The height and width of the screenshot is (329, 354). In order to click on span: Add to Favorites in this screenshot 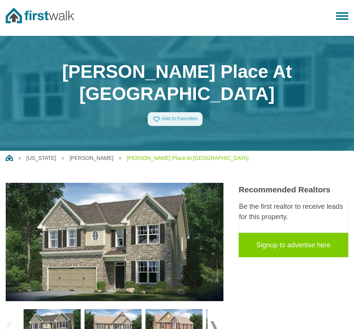, I will do `click(179, 119)`.